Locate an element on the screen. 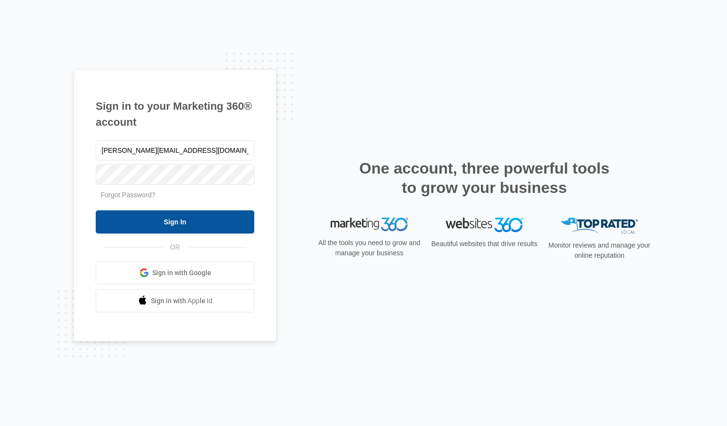 The height and width of the screenshot is (426, 727). p: All the tools you need to grow and manage your business is located at coordinates (369, 248).